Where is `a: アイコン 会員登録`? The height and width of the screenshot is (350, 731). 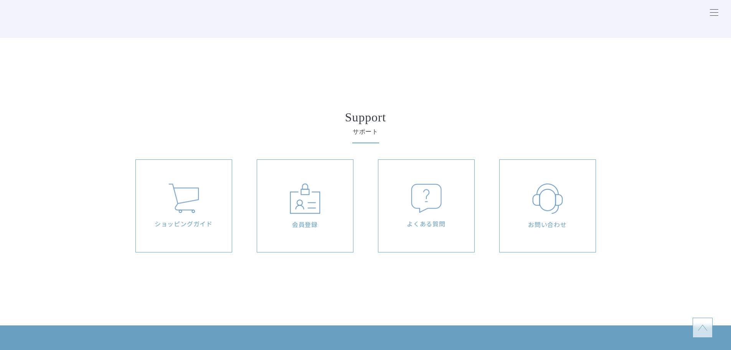 a: アイコン 会員登録 is located at coordinates (305, 206).